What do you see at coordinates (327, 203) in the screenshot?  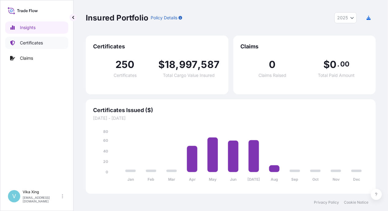 I see `p: Privacy Policy` at bounding box center [327, 203].